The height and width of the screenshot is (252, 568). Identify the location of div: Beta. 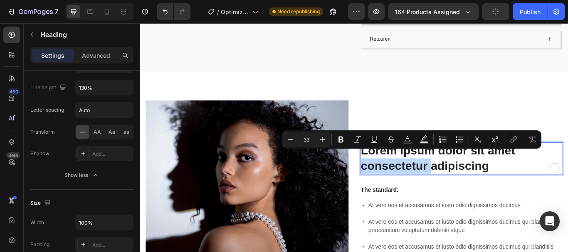
(13, 155).